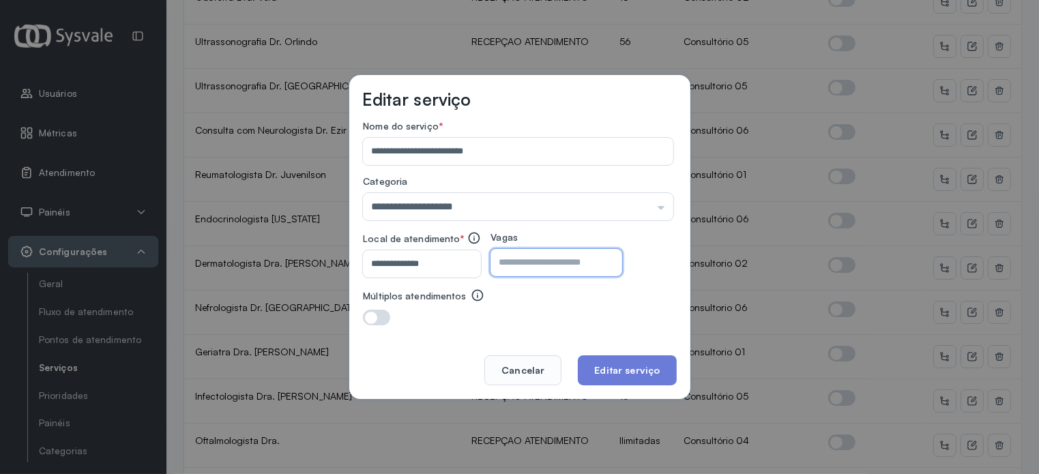  I want to click on button: Cancelar, so click(522, 370).